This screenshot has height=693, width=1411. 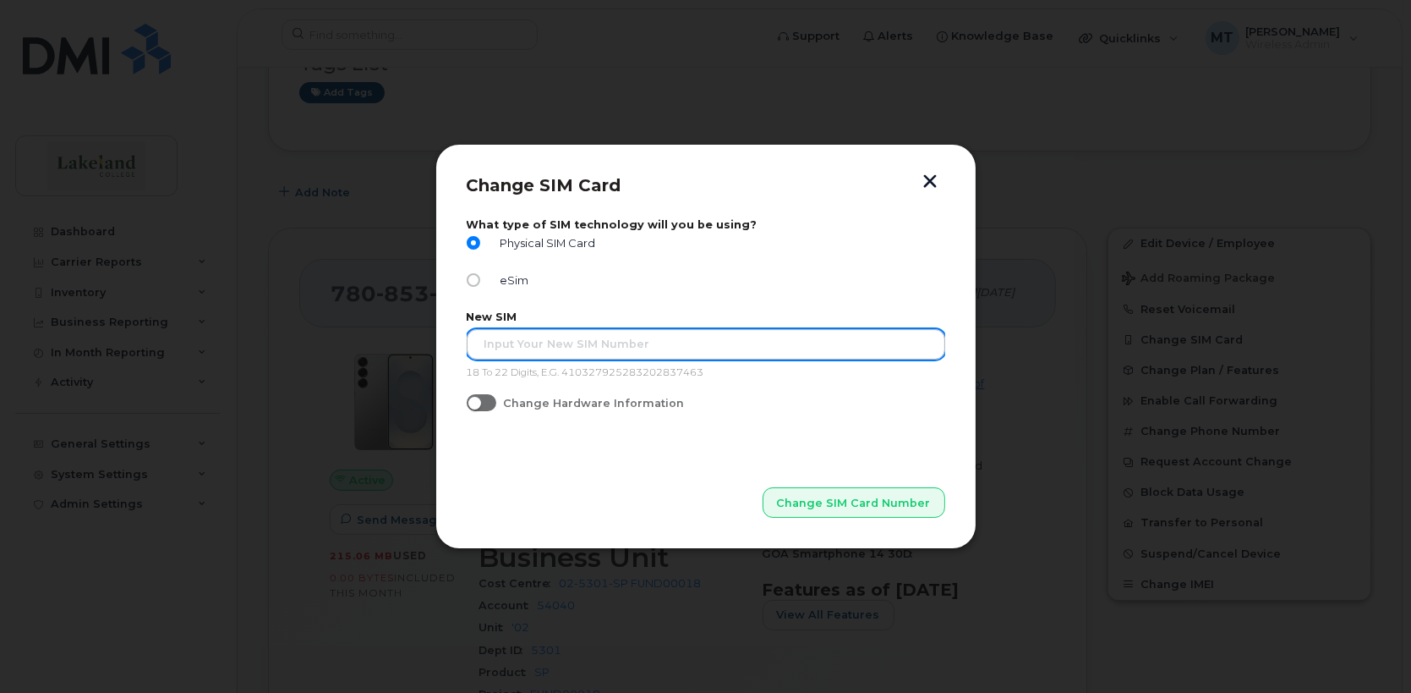 What do you see at coordinates (512, 280) in the screenshot?
I see `span: eSim` at bounding box center [512, 280].